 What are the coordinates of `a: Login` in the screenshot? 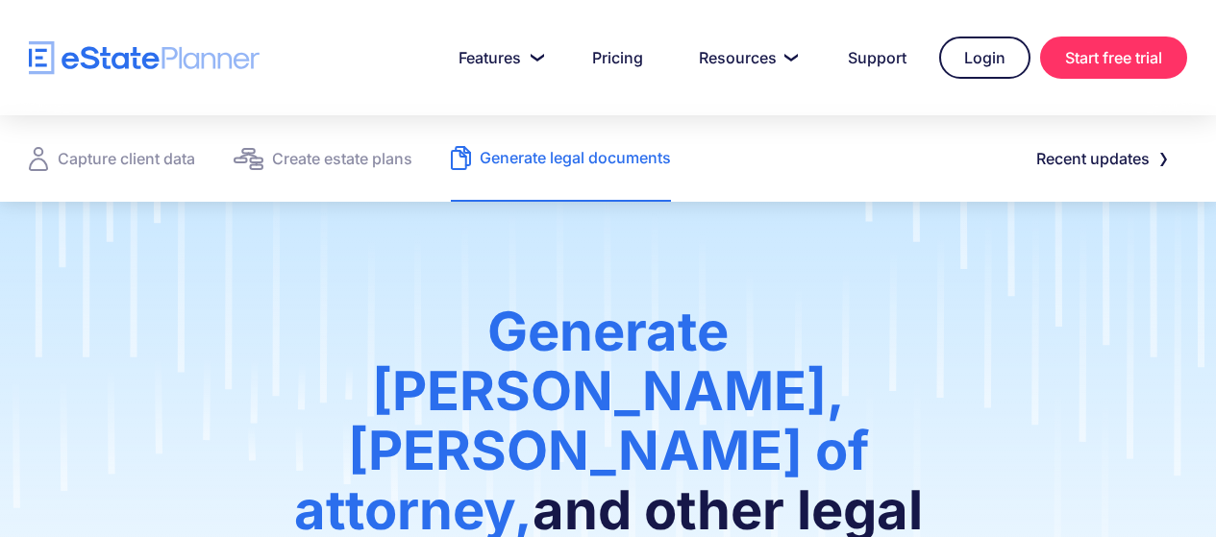 It's located at (984, 58).